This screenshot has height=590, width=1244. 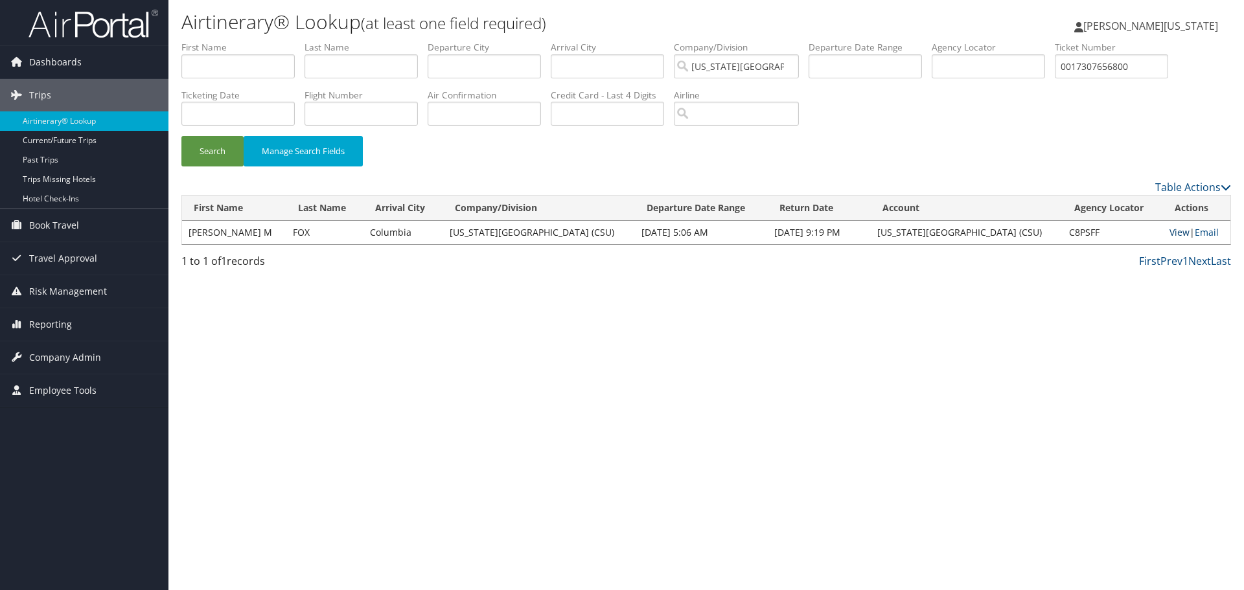 I want to click on span: Company Admin, so click(x=65, y=358).